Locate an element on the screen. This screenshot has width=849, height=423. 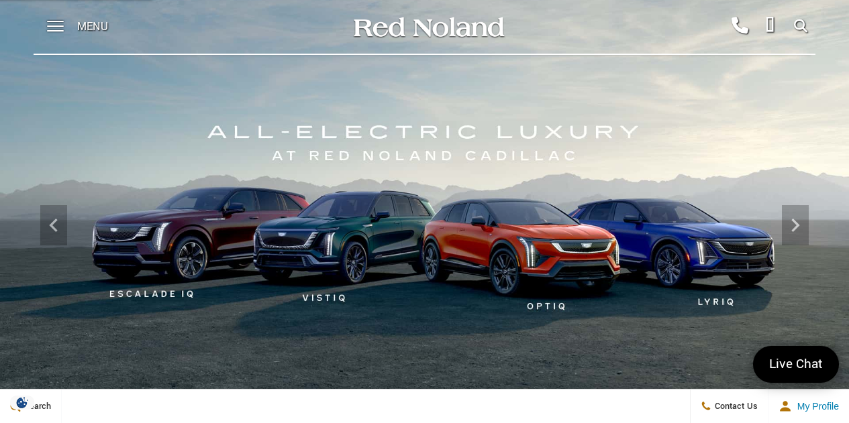
button: Open user profile menu is located at coordinates (808, 407).